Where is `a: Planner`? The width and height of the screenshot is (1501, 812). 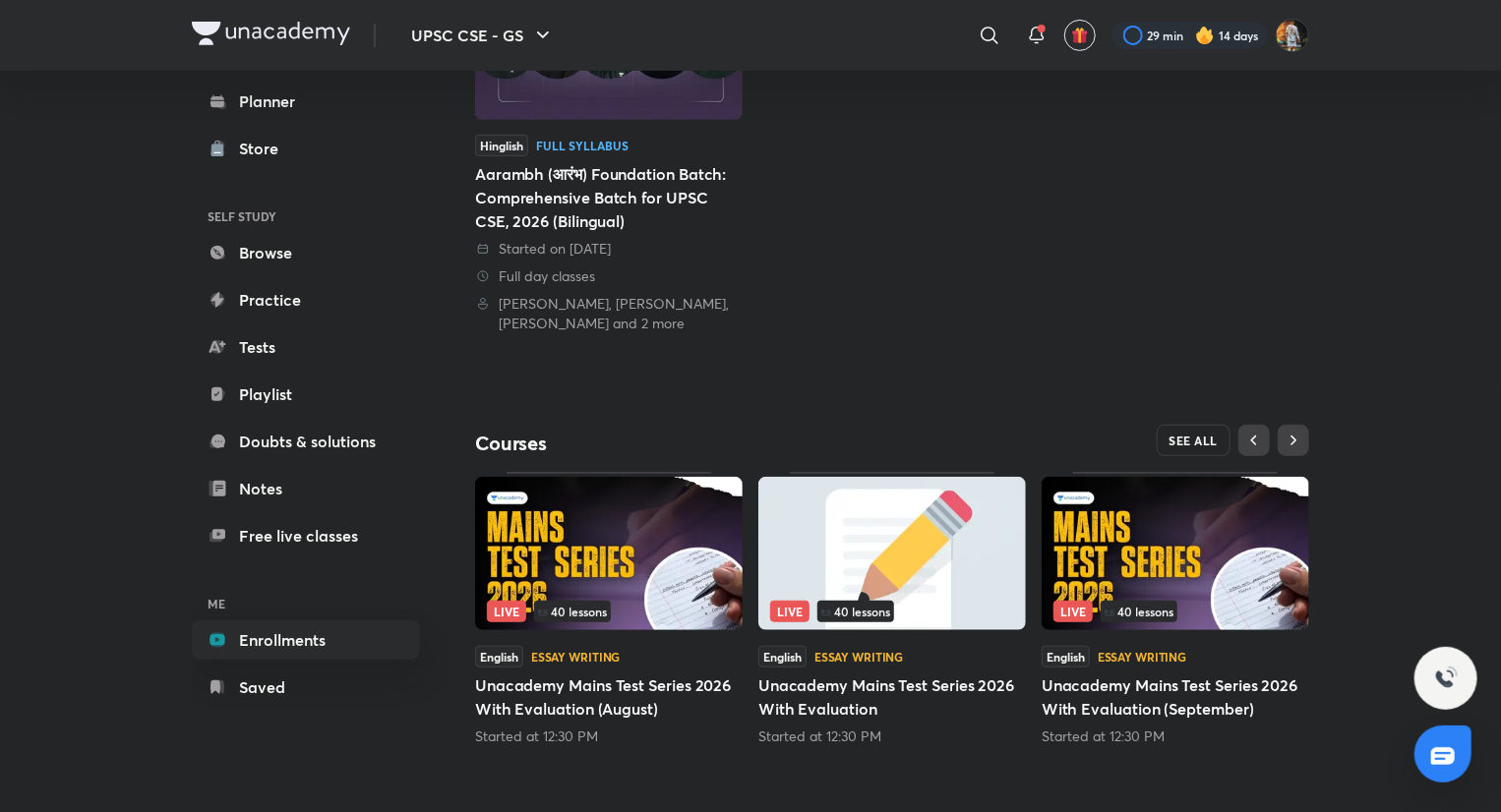
a: Planner is located at coordinates (306, 101).